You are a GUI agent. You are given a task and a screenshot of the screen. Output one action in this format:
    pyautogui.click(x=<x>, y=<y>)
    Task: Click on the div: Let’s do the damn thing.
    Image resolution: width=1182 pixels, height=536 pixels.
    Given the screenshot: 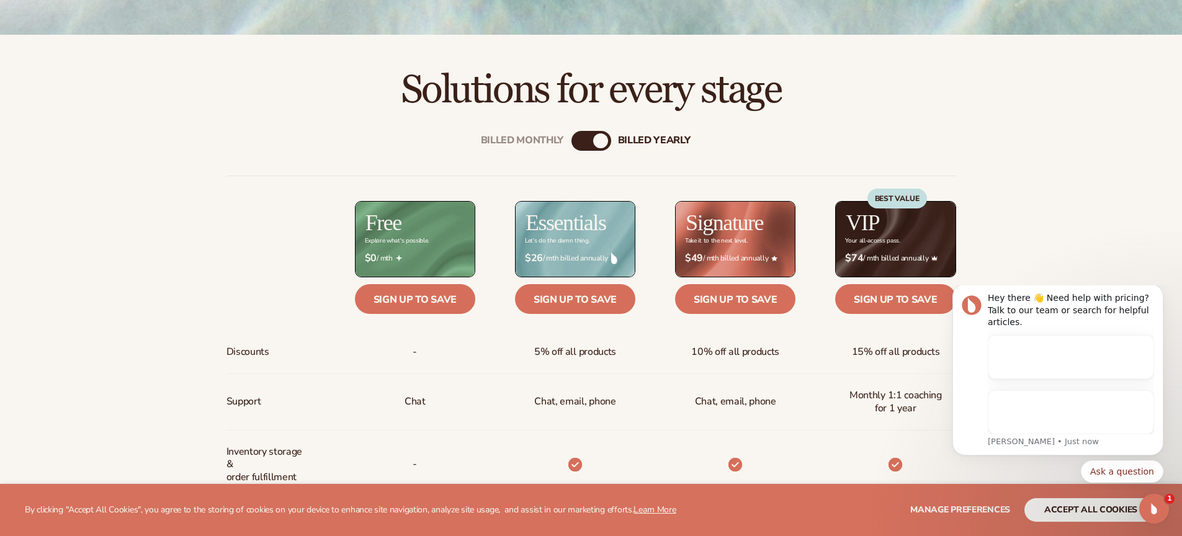 What is the action you would take?
    pyautogui.click(x=557, y=241)
    